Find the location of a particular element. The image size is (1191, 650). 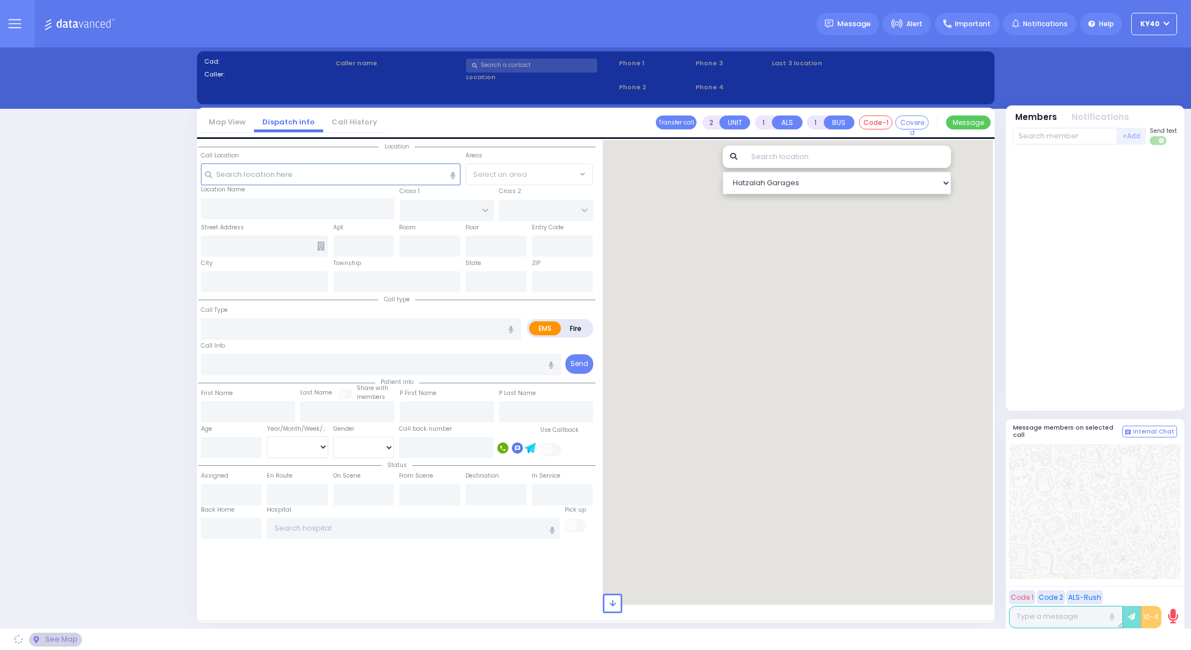

label: Destination is located at coordinates (482, 476).